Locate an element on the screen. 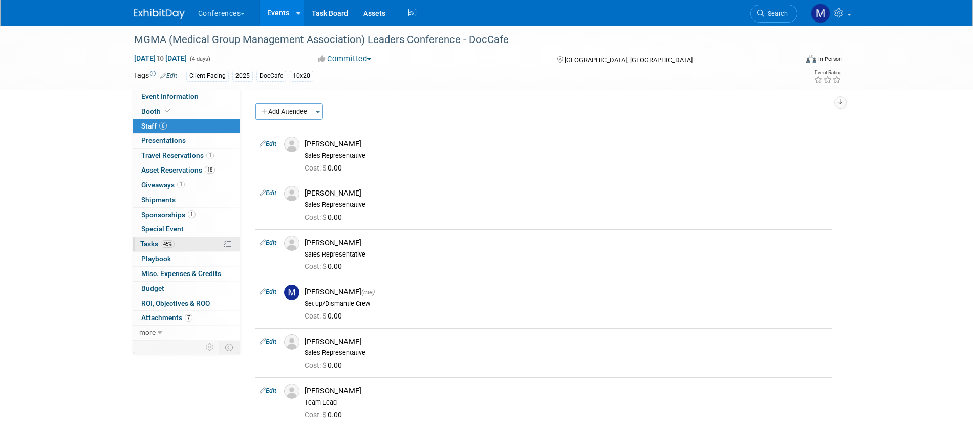 The width and height of the screenshot is (973, 445). a: Asset Reservations18 is located at coordinates (186, 170).